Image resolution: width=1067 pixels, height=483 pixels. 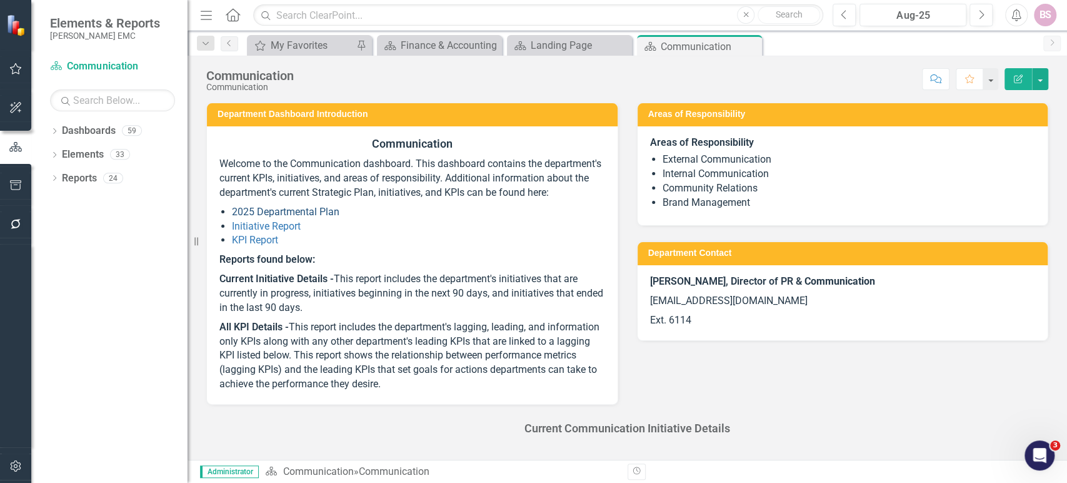 What do you see at coordinates (255, 239) in the screenshot?
I see `a: KPI Report` at bounding box center [255, 239].